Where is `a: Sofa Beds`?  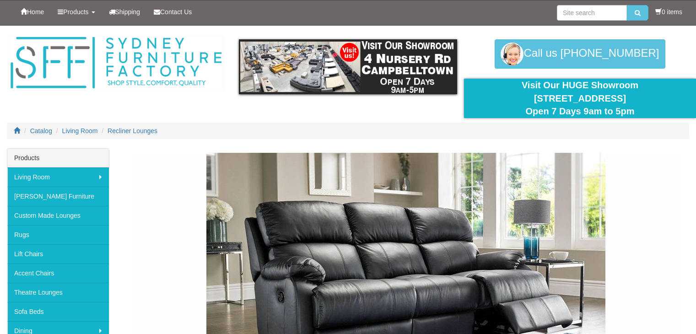
a: Sofa Beds is located at coordinates (58, 312).